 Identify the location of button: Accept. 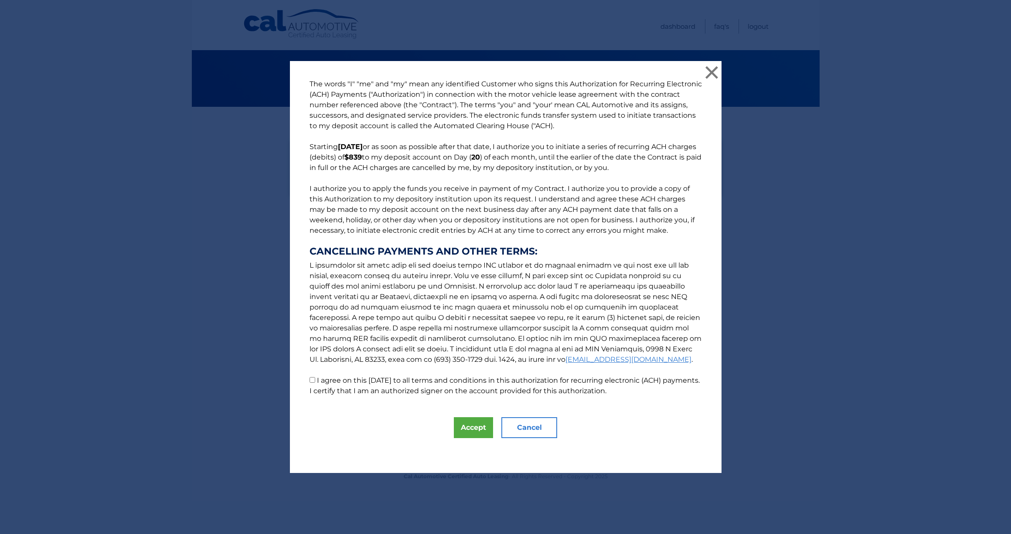
(473, 428).